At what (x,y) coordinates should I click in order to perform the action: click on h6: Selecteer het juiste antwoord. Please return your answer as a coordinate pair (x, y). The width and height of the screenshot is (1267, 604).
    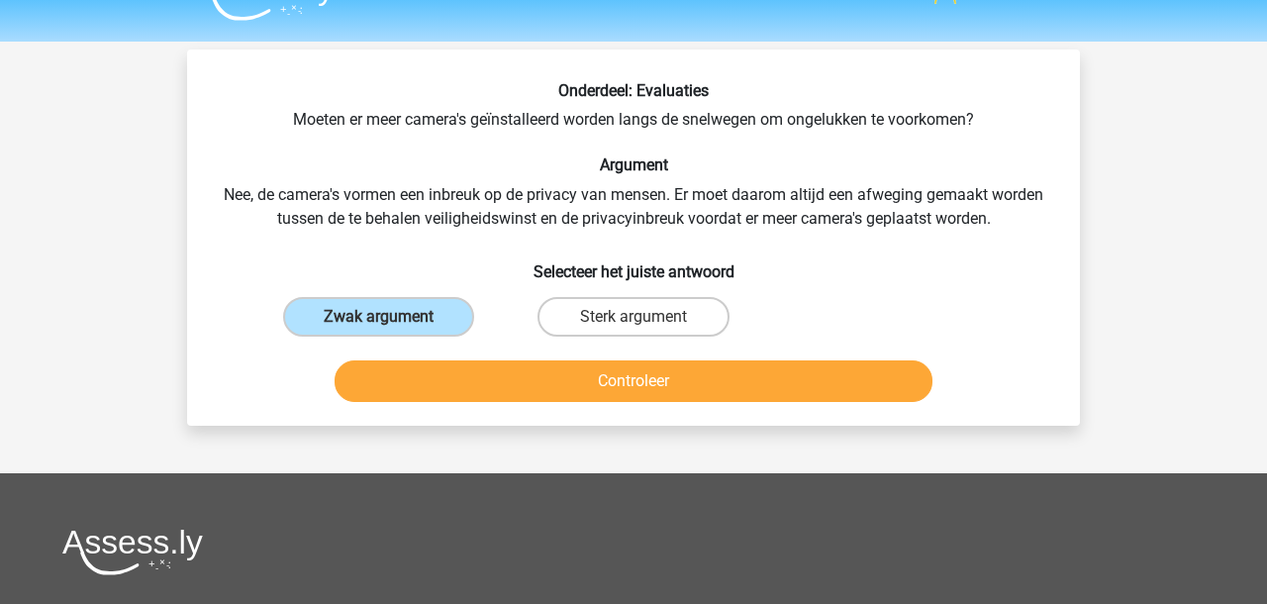
    Looking at the image, I should click on (633, 263).